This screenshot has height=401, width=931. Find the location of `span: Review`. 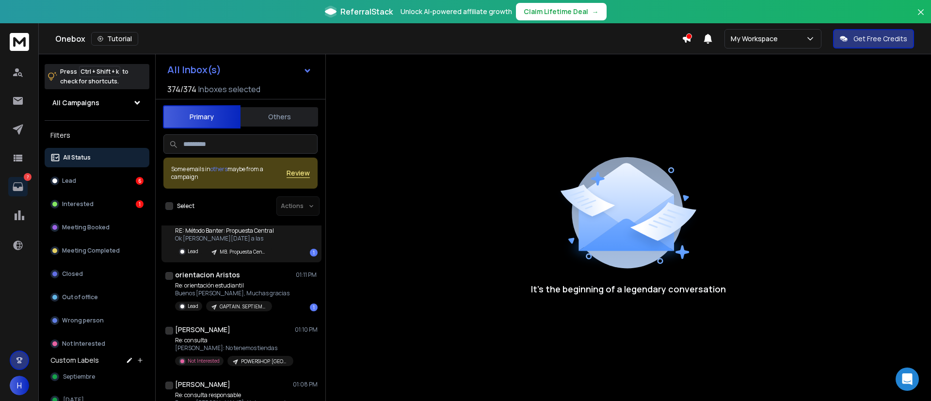

span: Review is located at coordinates (298, 173).